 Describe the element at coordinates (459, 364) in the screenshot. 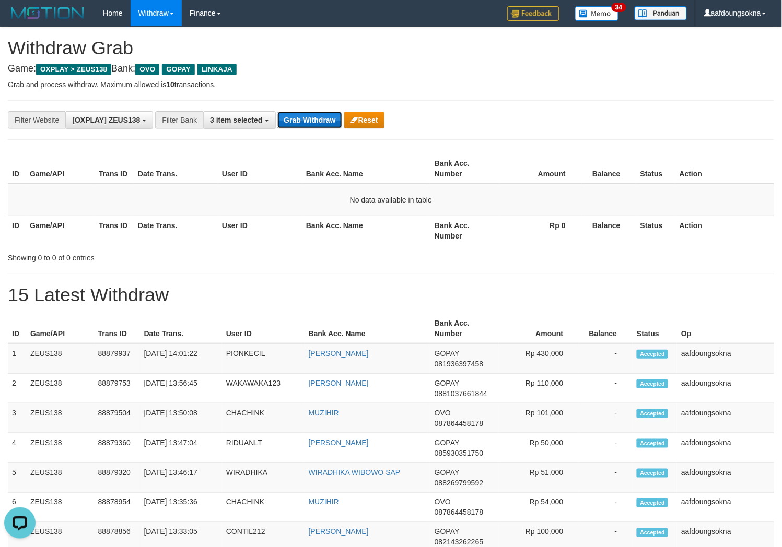

I see `span: Copy 081936397458 to clipboard` at that location.